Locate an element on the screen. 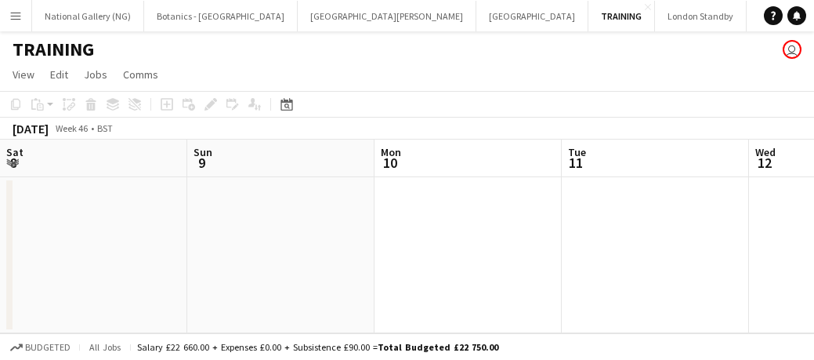 Image resolution: width=814 pixels, height=360 pixels. span: All jobs is located at coordinates (105, 346).